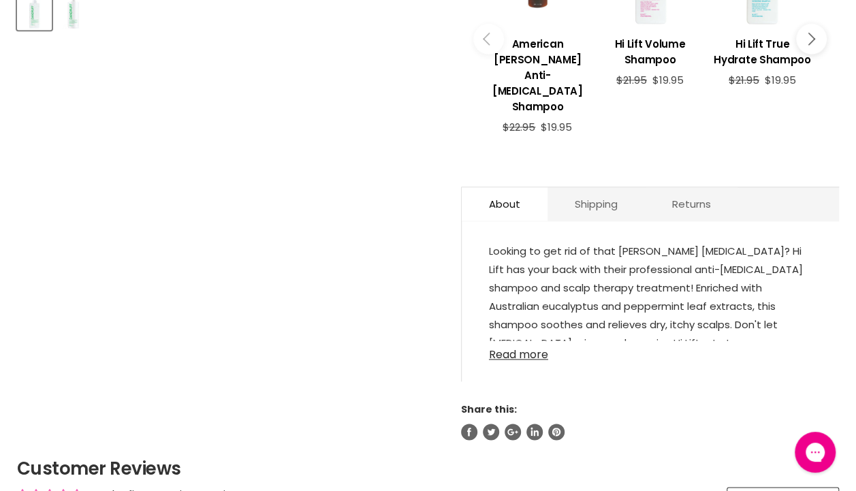  I want to click on span: Share this:, so click(489, 409).